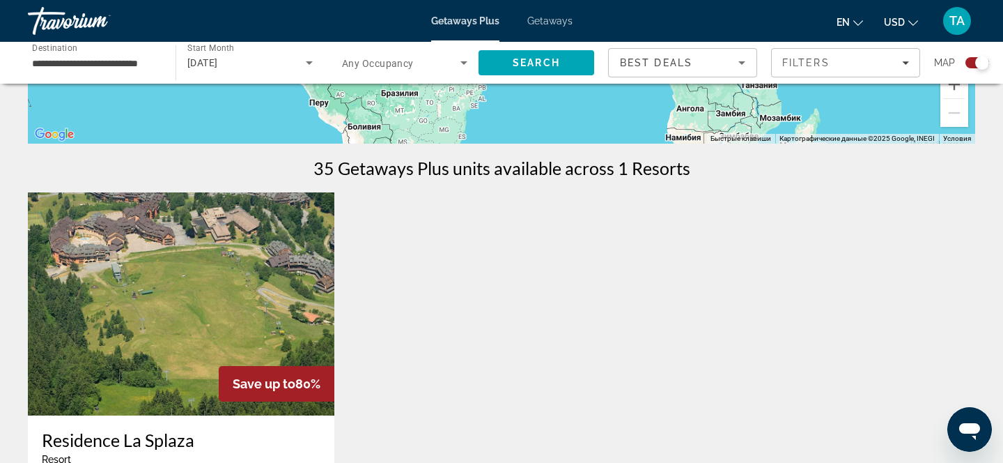 The image size is (1003, 463). I want to click on span: en, so click(843, 22).